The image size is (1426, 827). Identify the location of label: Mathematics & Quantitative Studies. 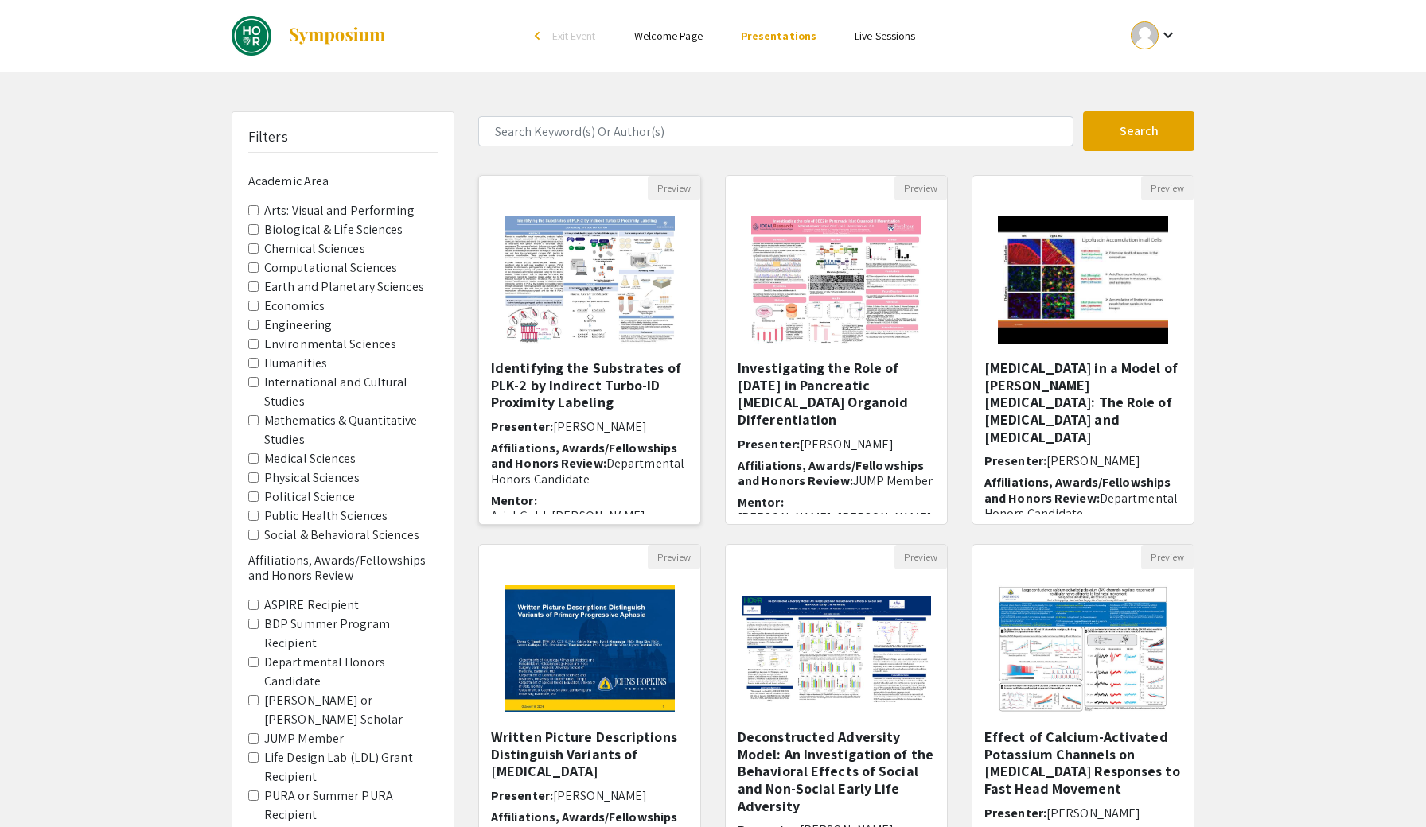
(351, 430).